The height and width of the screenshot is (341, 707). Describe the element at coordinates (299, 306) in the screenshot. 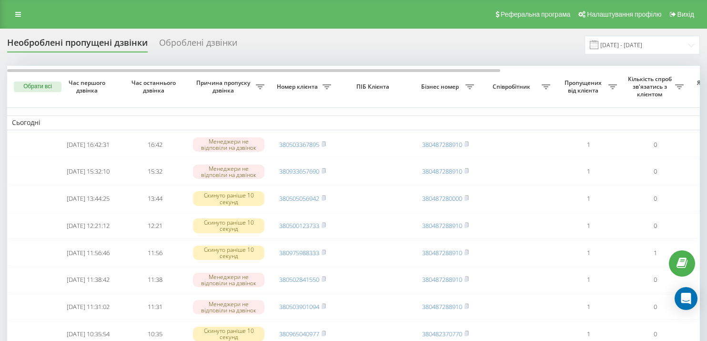

I see `a: 380503901094` at that location.